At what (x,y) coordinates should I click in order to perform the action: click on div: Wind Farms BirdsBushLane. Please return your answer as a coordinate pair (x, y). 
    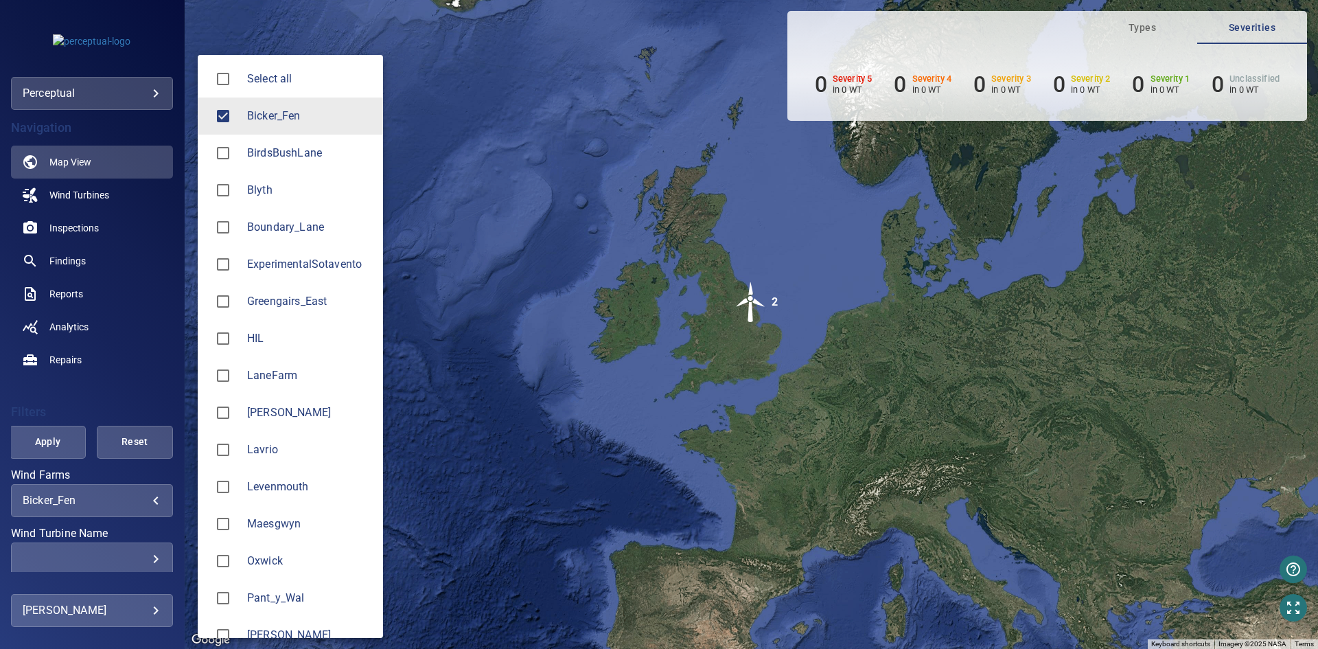
    Looking at the image, I should click on (310, 153).